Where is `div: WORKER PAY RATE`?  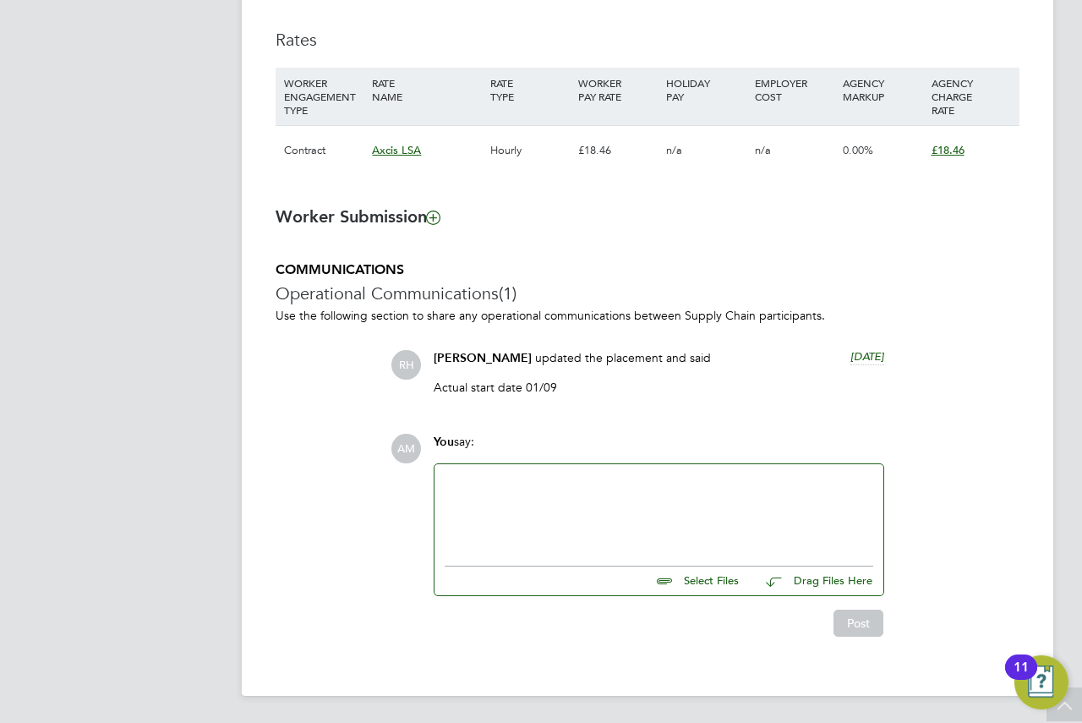 div: WORKER PAY RATE is located at coordinates (618, 90).